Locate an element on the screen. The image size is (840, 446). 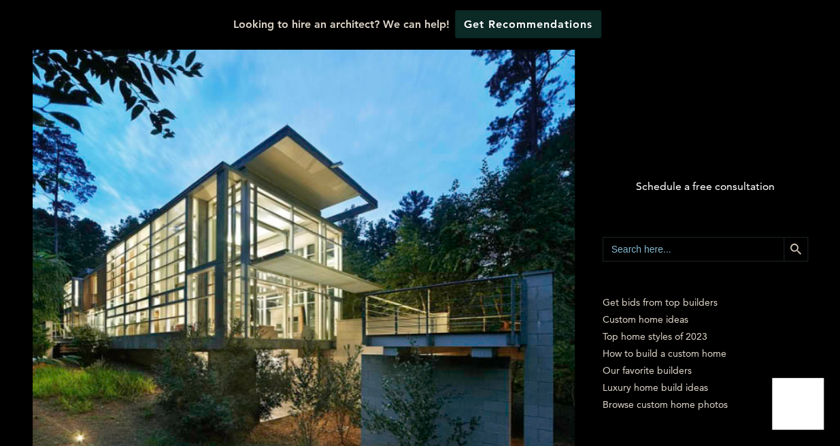
input: Search here... is located at coordinates (693, 249).